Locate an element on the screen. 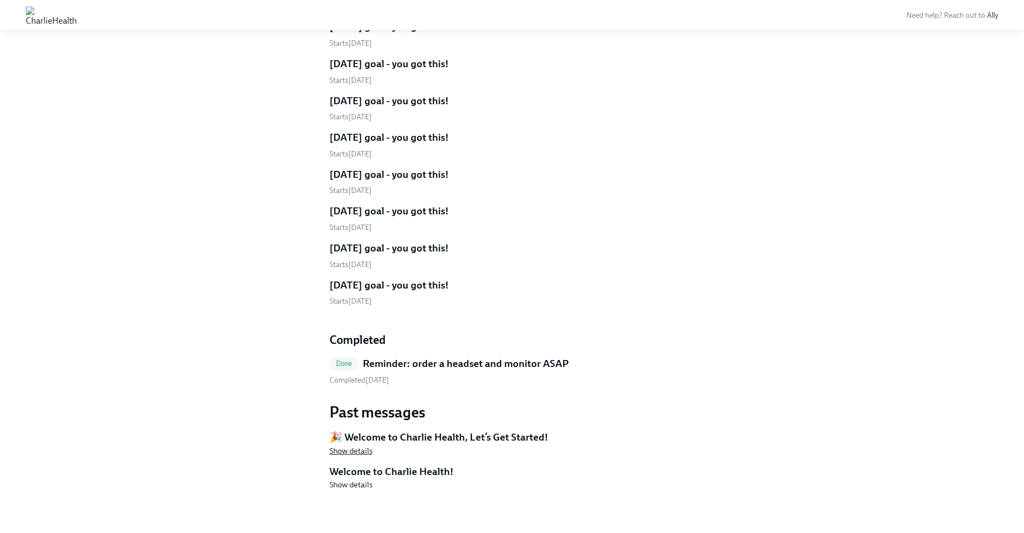 The image size is (1024, 533). span: Thursday, October 30th 2025, 7:00 am is located at coordinates (350, 264).